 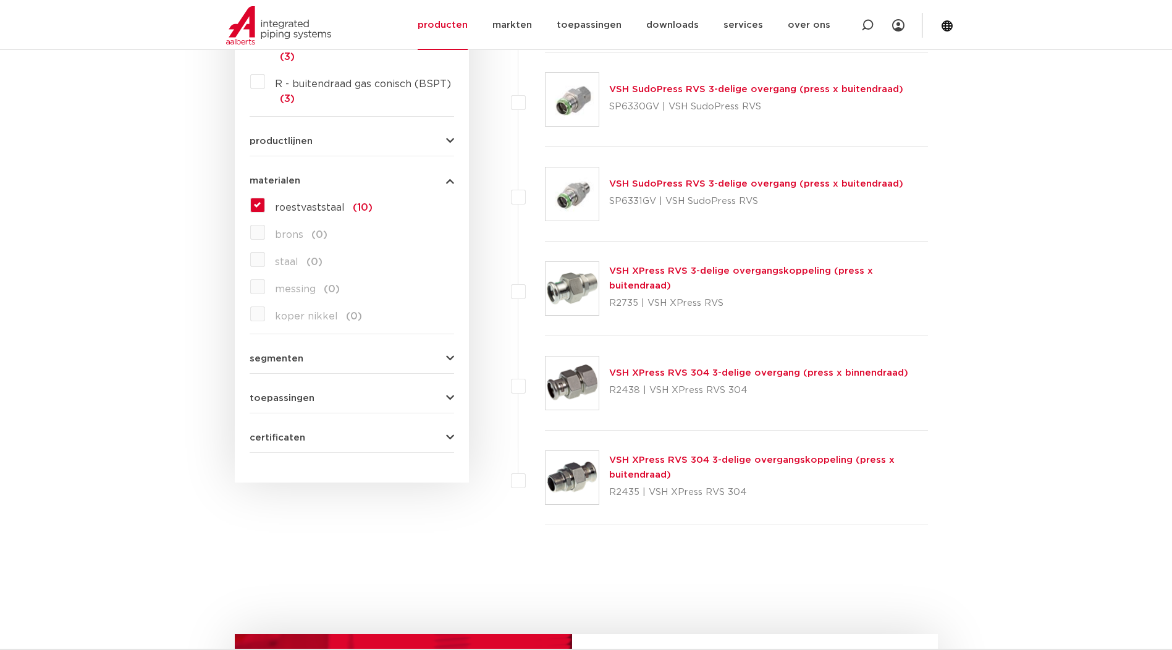 What do you see at coordinates (287, 262) in the screenshot?
I see `span: staal` at bounding box center [287, 262].